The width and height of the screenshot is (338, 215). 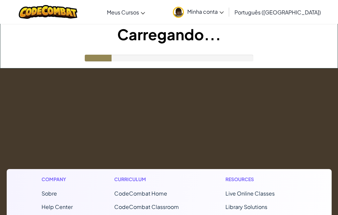 What do you see at coordinates (141, 193) in the screenshot?
I see `span: CodeCombat Home` at bounding box center [141, 193].